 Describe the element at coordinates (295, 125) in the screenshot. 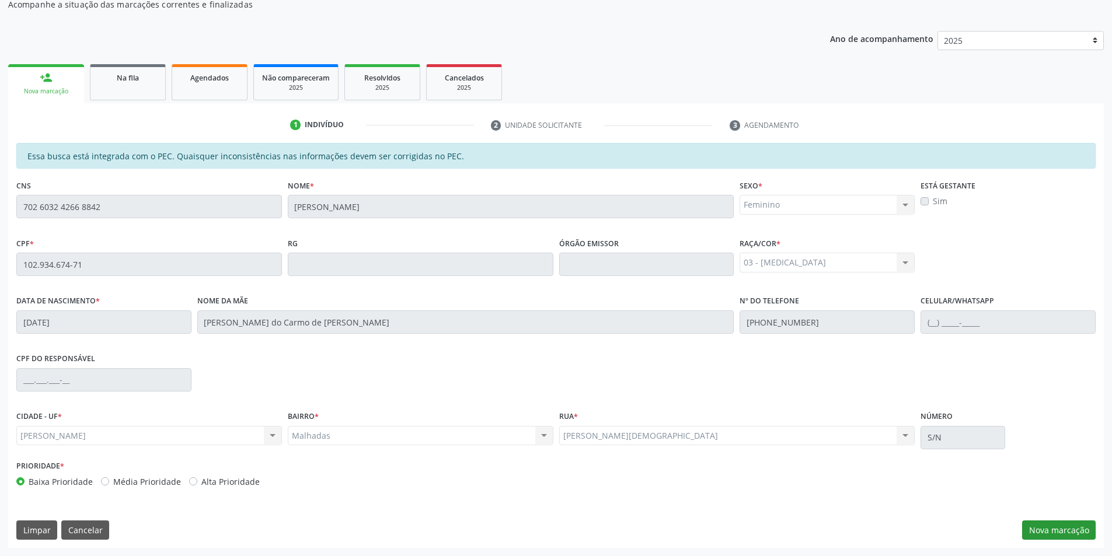

I see `div: 1` at that location.